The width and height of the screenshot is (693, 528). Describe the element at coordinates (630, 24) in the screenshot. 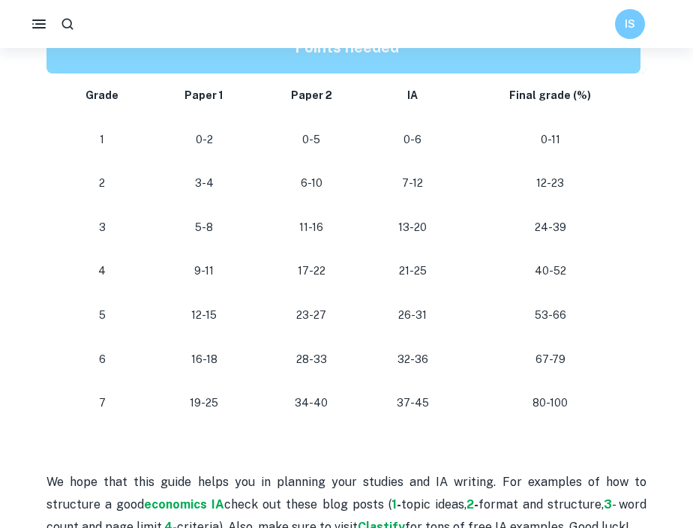

I see `h6: IS` at that location.